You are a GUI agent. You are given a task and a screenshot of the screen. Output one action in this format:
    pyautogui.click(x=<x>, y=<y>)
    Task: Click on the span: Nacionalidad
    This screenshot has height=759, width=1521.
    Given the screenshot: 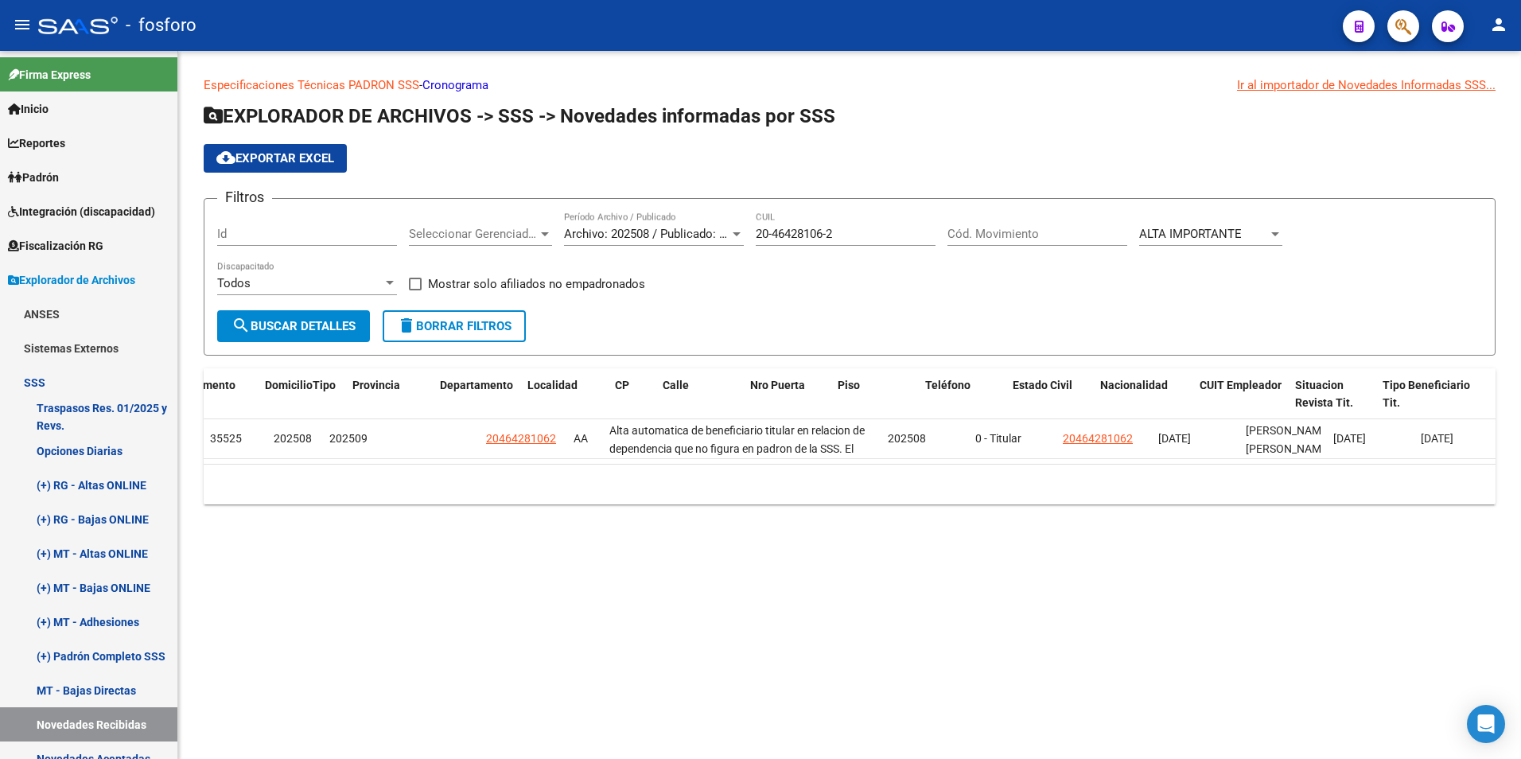 What is the action you would take?
    pyautogui.click(x=1134, y=385)
    